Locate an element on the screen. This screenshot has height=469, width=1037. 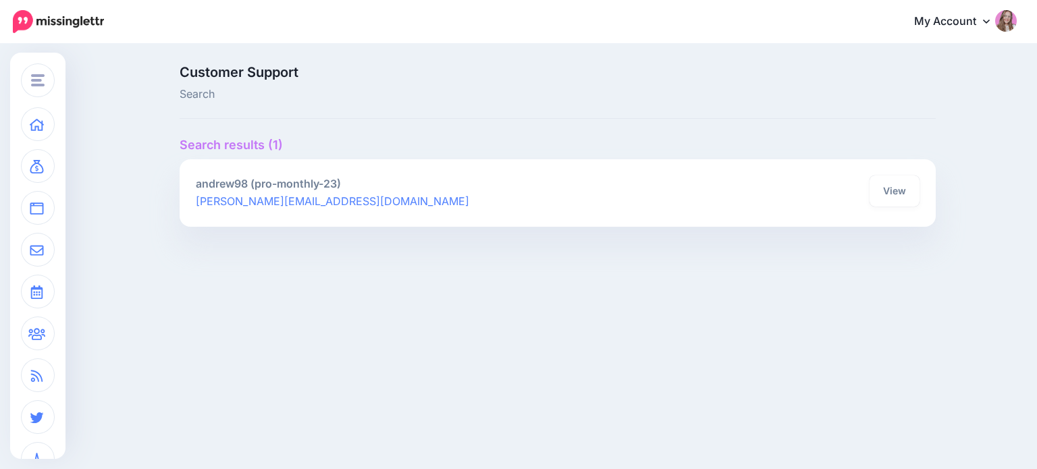
a: My Account is located at coordinates (958, 22).